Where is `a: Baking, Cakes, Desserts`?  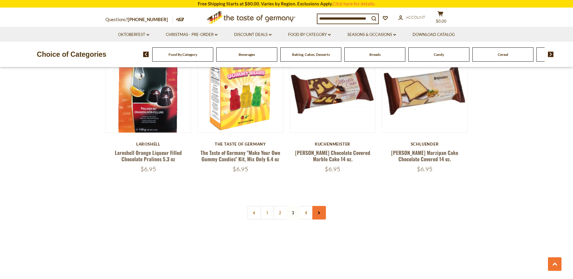 a: Baking, Cakes, Desserts is located at coordinates (311, 54).